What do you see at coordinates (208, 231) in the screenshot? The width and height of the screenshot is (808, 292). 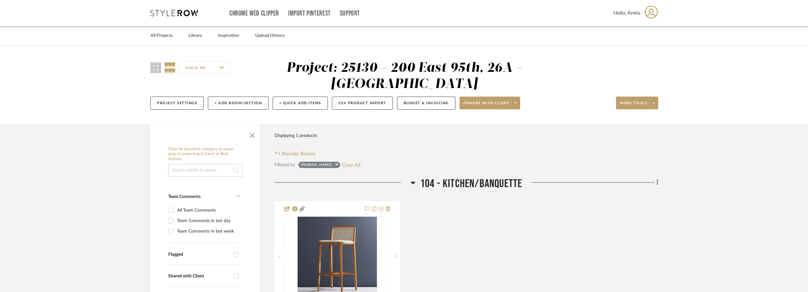 I see `div: Team Comments in last week` at bounding box center [208, 231].